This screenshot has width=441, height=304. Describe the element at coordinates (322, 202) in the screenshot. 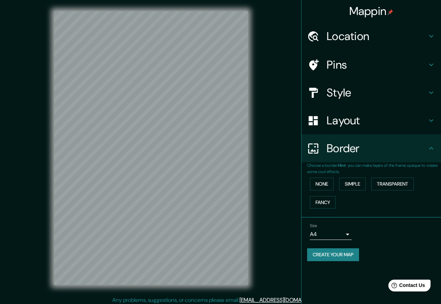

I see `button: Fancy` at that location.